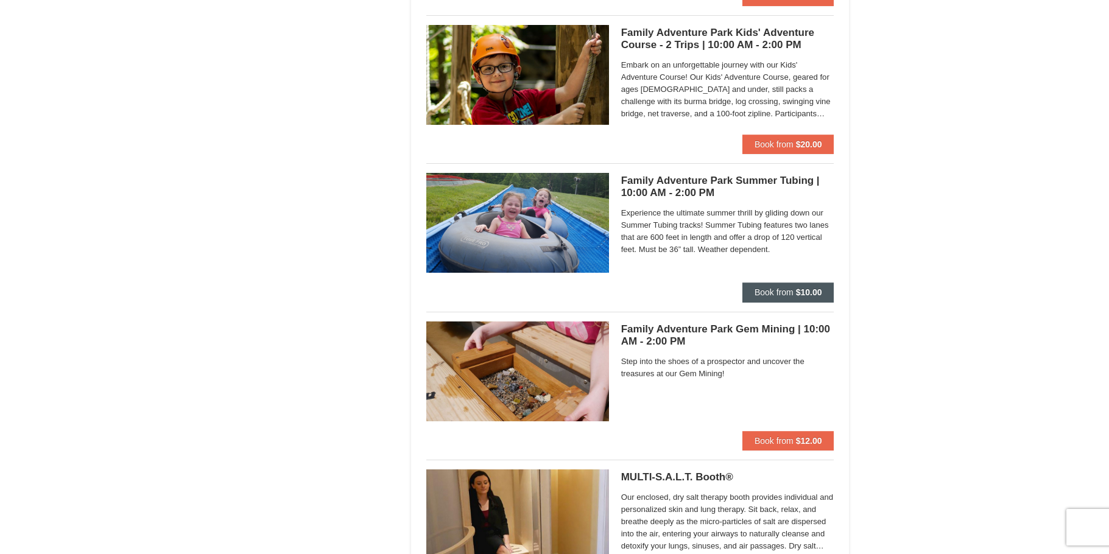 This screenshot has width=1109, height=554. I want to click on span: Our enclosed, dry salt therapy booth provides individual and personalized skin and lung therapy. ..., so click(728, 522).